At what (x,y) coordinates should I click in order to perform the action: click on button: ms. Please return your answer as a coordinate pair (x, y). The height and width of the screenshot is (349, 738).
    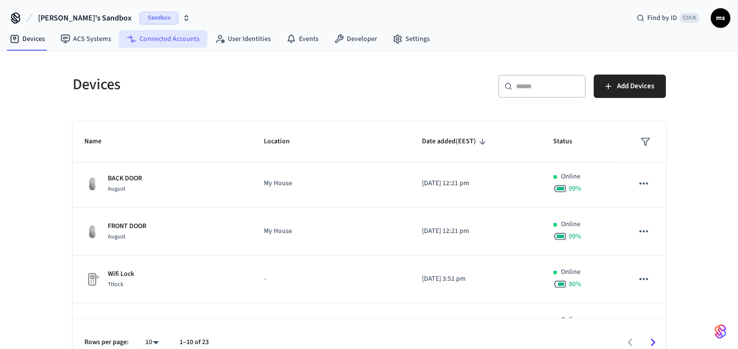
    Looking at the image, I should click on (721, 18).